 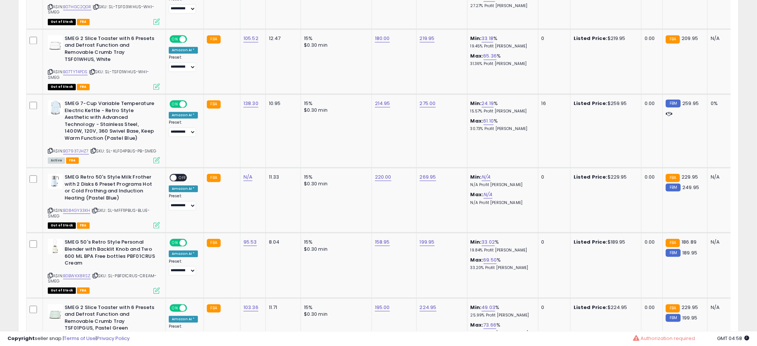 What do you see at coordinates (691, 103) in the screenshot?
I see `span: 259.95` at bounding box center [691, 103].